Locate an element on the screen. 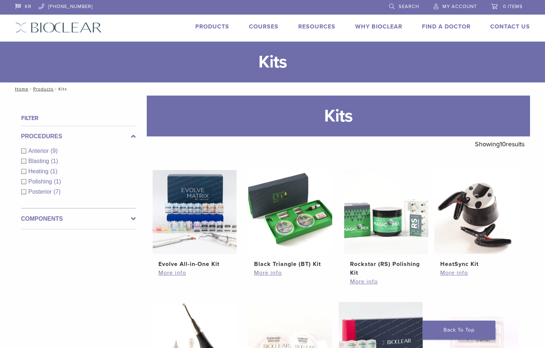 The height and width of the screenshot is (348, 545). span: 10 is located at coordinates (503, 144).